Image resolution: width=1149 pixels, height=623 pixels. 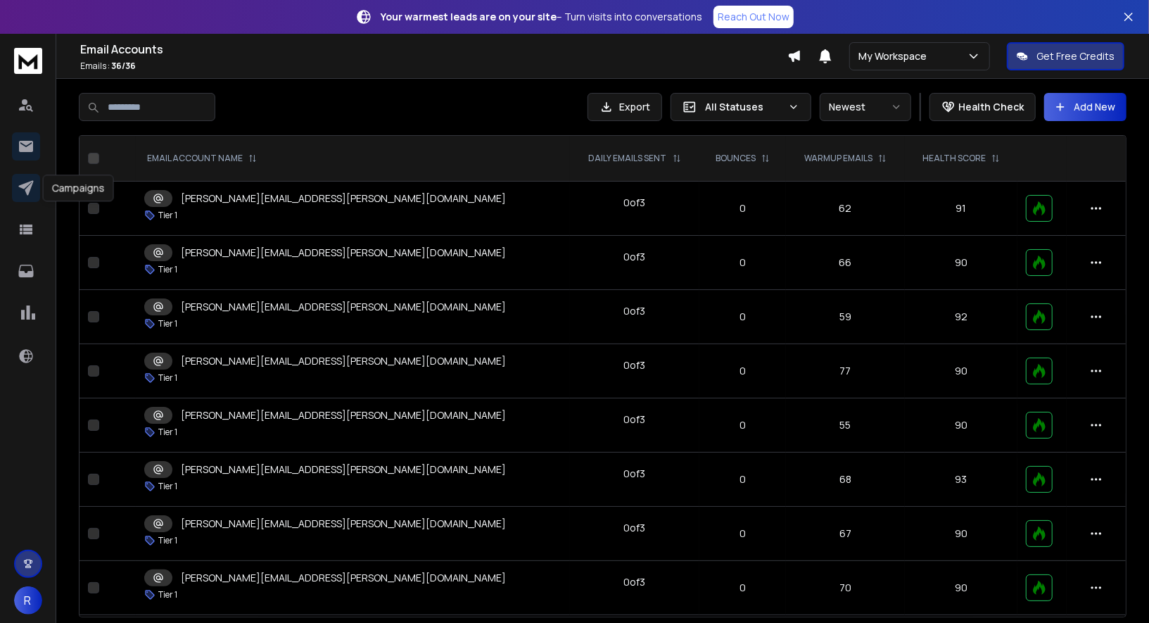 I want to click on strong: Your warmest leads are on your site, so click(x=469, y=16).